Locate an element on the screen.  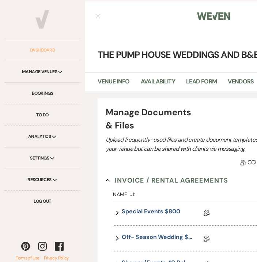
a: Bookings is located at coordinates (42, 93).